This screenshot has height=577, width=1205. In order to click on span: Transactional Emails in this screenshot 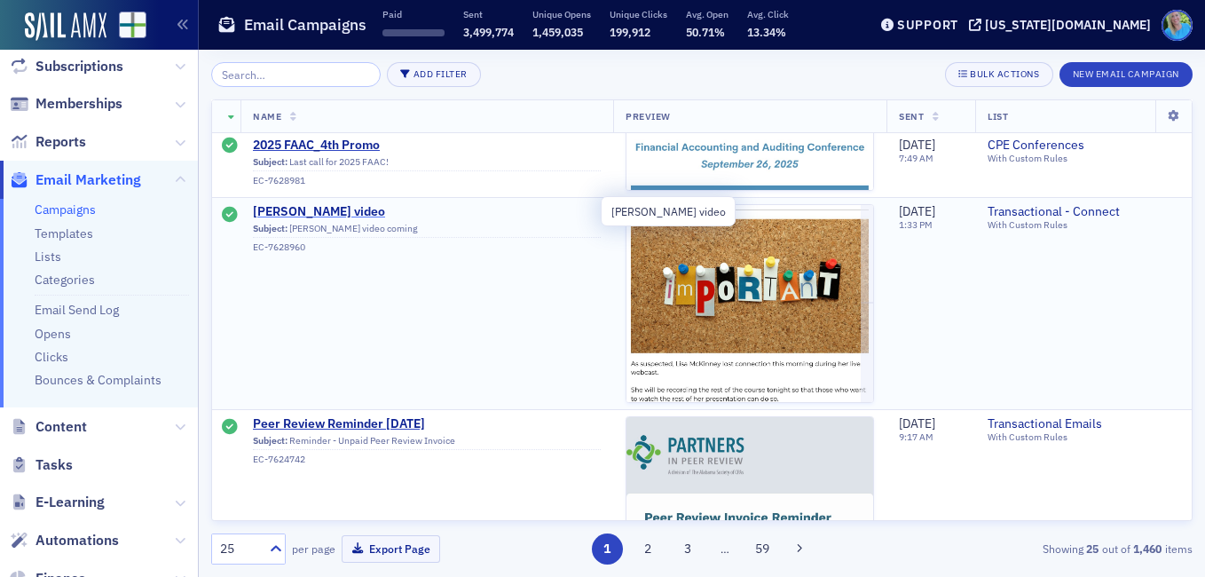, I will do `click(1068, 424)`.